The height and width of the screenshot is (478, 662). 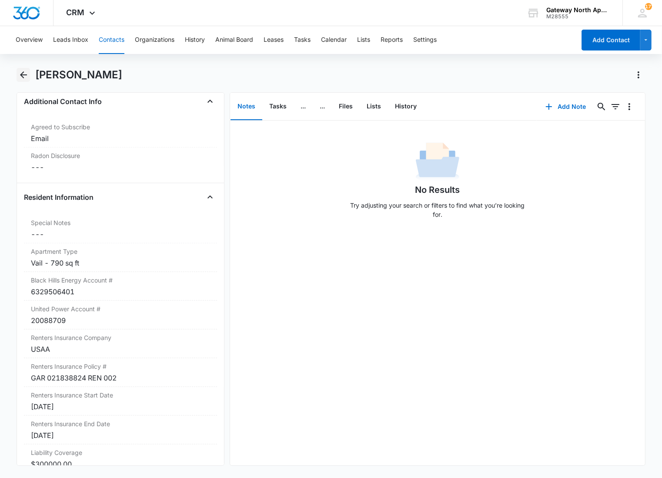 I want to click on label: United Power Account #, so click(x=121, y=308).